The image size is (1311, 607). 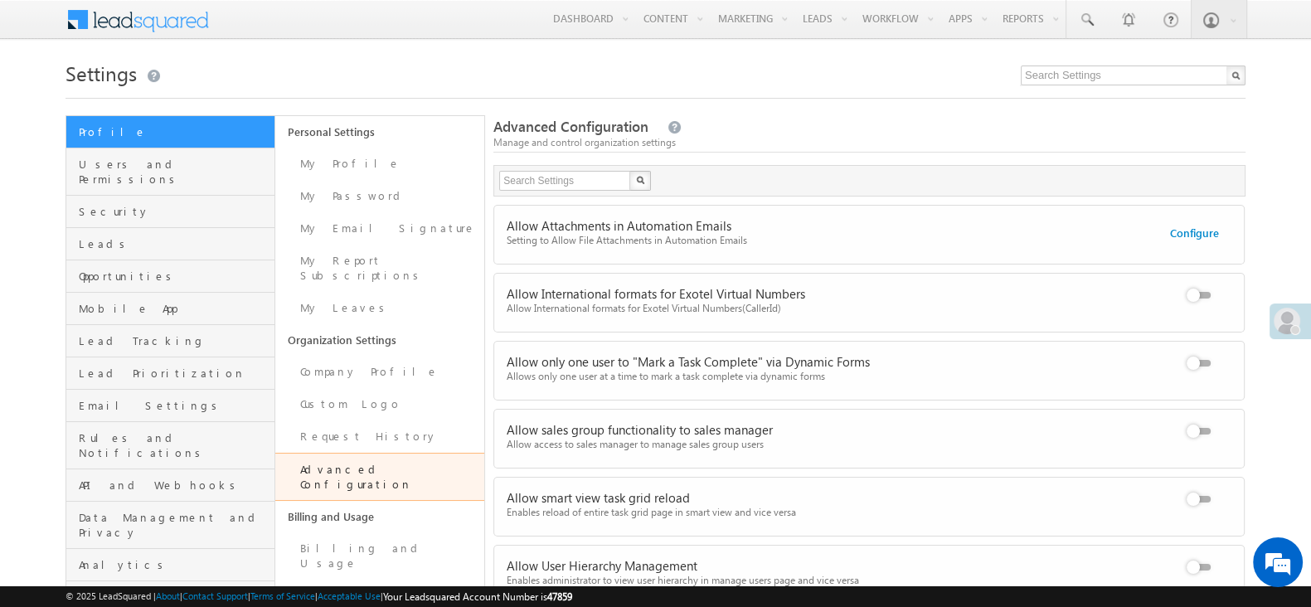 What do you see at coordinates (817, 226) in the screenshot?
I see `div: Allow Attachments in Automation Emails` at bounding box center [817, 226].